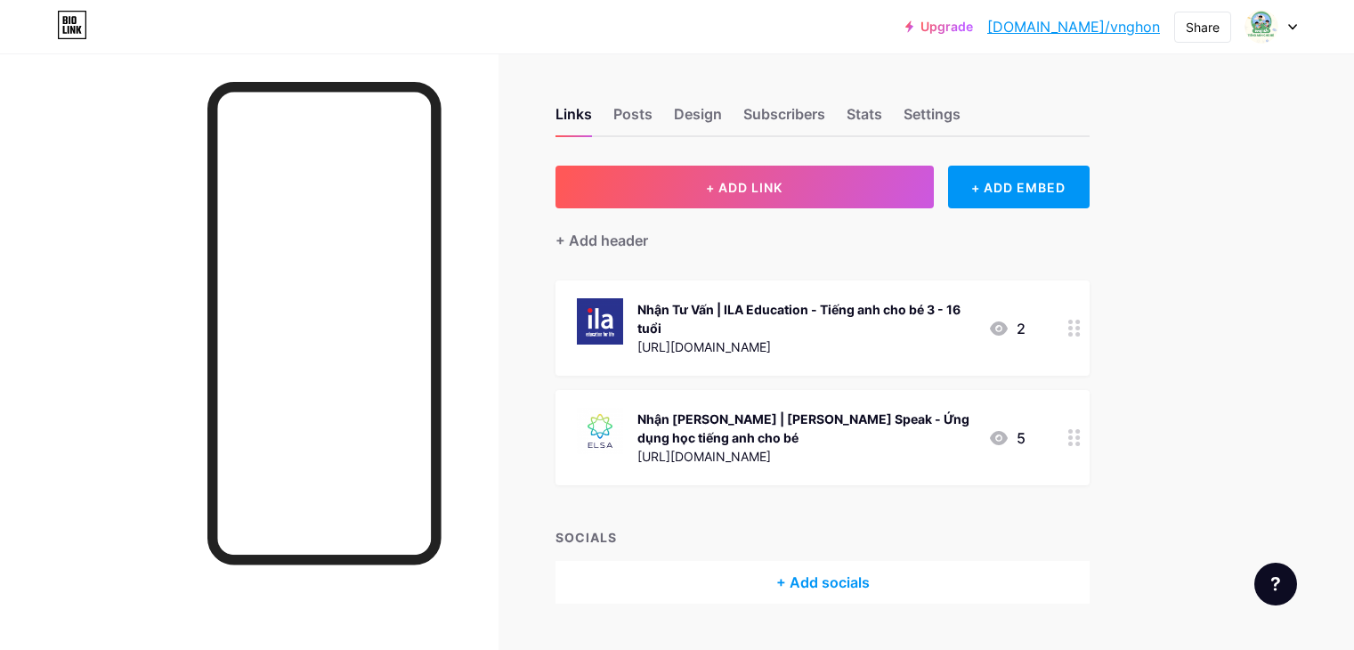 The height and width of the screenshot is (650, 1354). Describe the element at coordinates (1007, 329) in the screenshot. I see `div: 2` at that location.